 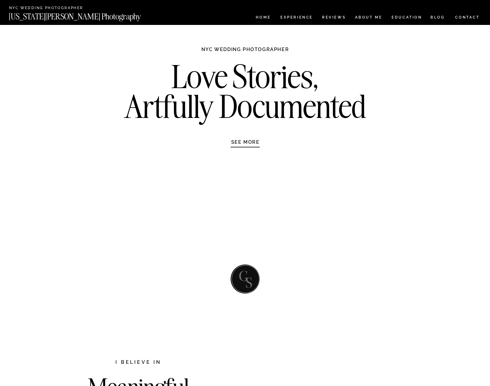 I want to click on nav: Experience, so click(x=296, y=18).